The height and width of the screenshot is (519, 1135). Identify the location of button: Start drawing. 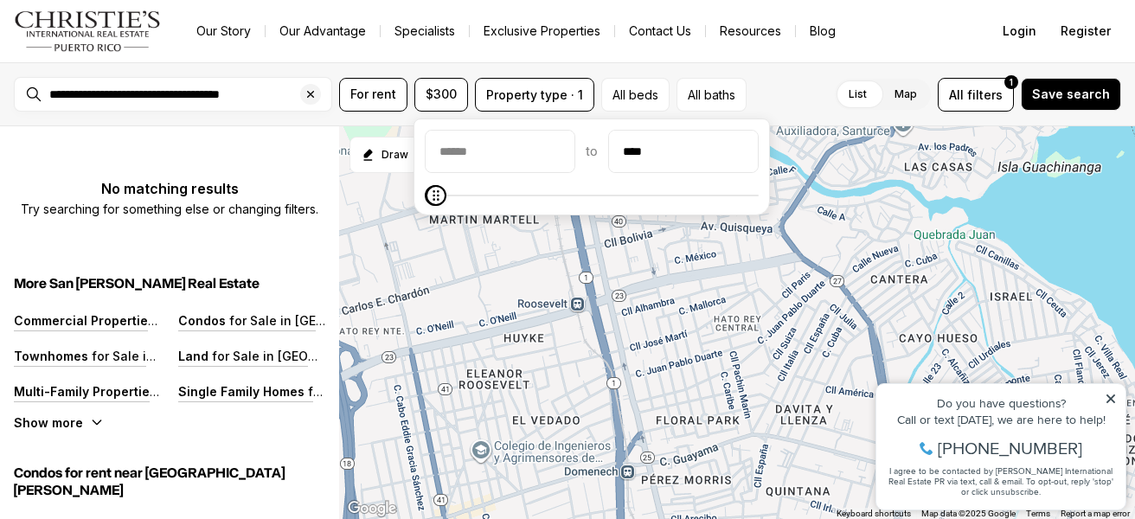
(384, 155).